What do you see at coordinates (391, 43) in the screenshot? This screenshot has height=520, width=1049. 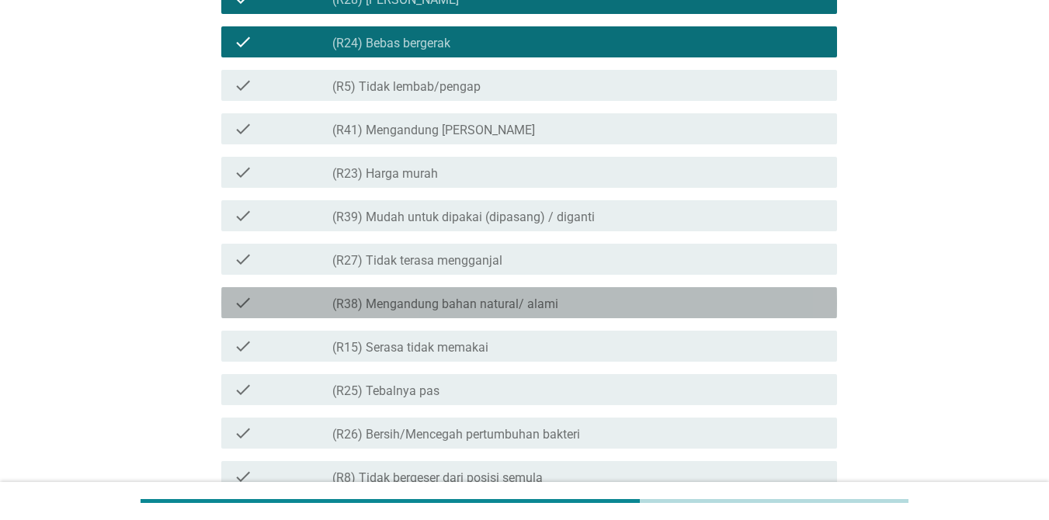 I see `label: (R24) Bebas bergerak` at bounding box center [391, 43].